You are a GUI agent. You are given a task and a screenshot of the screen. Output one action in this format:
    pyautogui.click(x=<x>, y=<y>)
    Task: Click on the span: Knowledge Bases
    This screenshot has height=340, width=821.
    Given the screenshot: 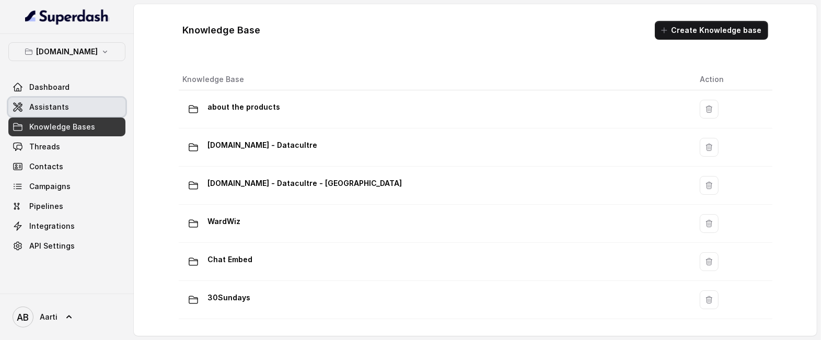 What is the action you would take?
    pyautogui.click(x=62, y=127)
    